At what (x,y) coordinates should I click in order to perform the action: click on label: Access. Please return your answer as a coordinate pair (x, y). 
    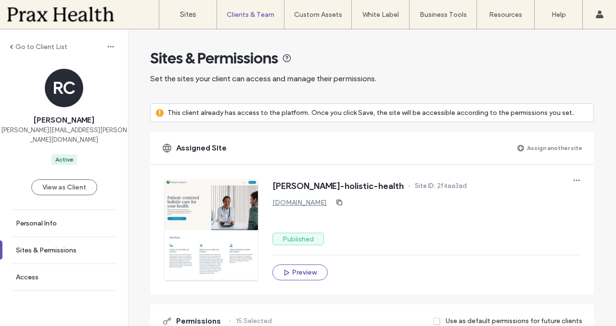
    Looking at the image, I should click on (27, 277).